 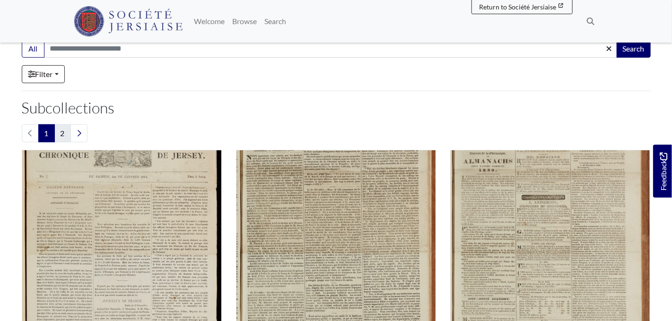 What do you see at coordinates (275, 21) in the screenshot?
I see `a: Search` at bounding box center [275, 21].